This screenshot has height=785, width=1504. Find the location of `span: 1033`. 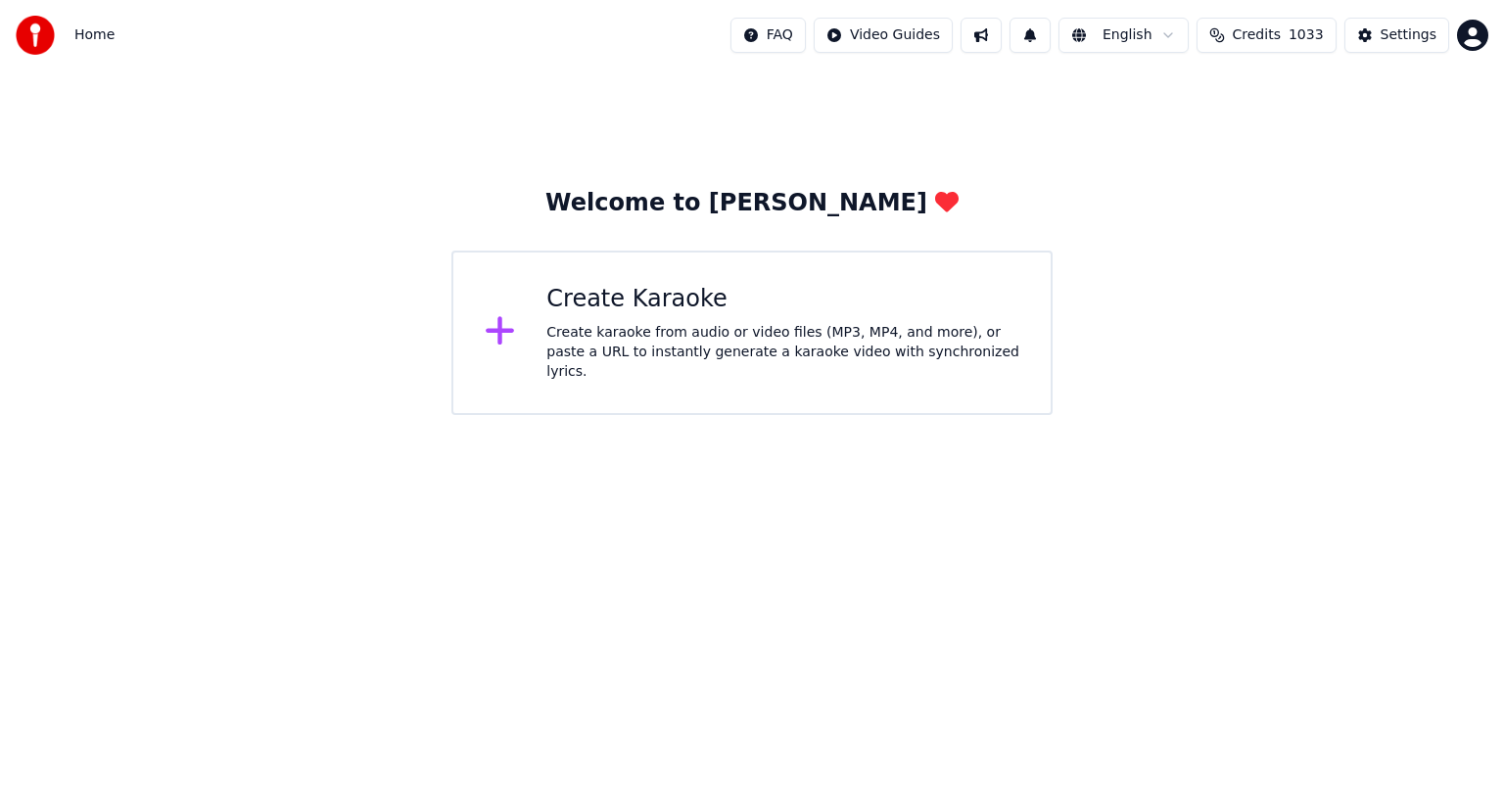

span: 1033 is located at coordinates (1306, 35).